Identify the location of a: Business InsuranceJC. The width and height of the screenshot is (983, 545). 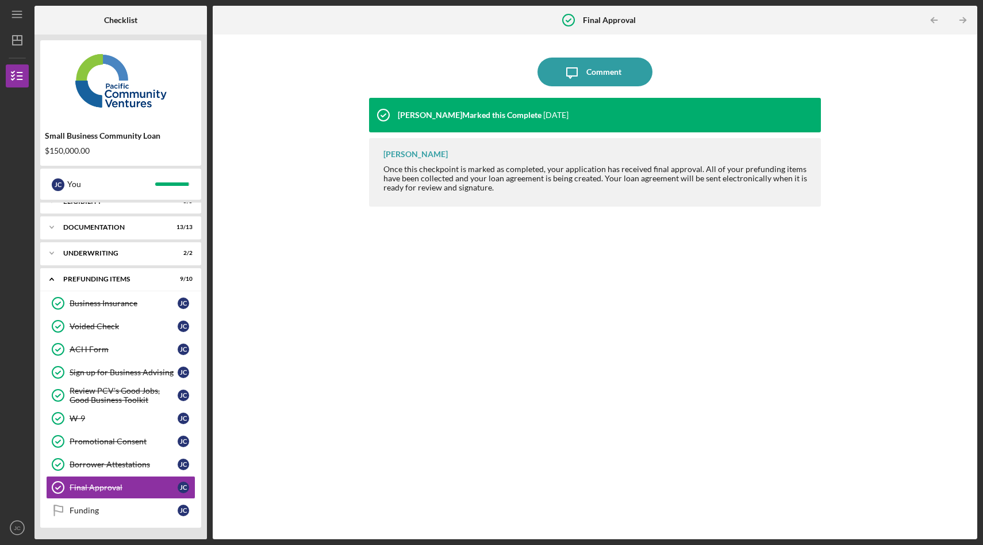
(121, 303).